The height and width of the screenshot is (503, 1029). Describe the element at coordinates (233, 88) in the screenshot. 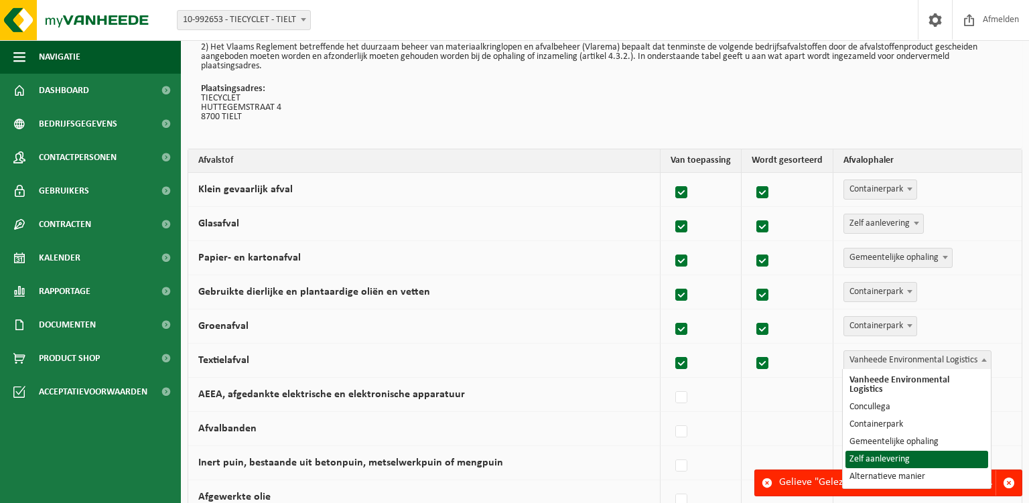

I see `strong: Plaatsingsadres:` at that location.